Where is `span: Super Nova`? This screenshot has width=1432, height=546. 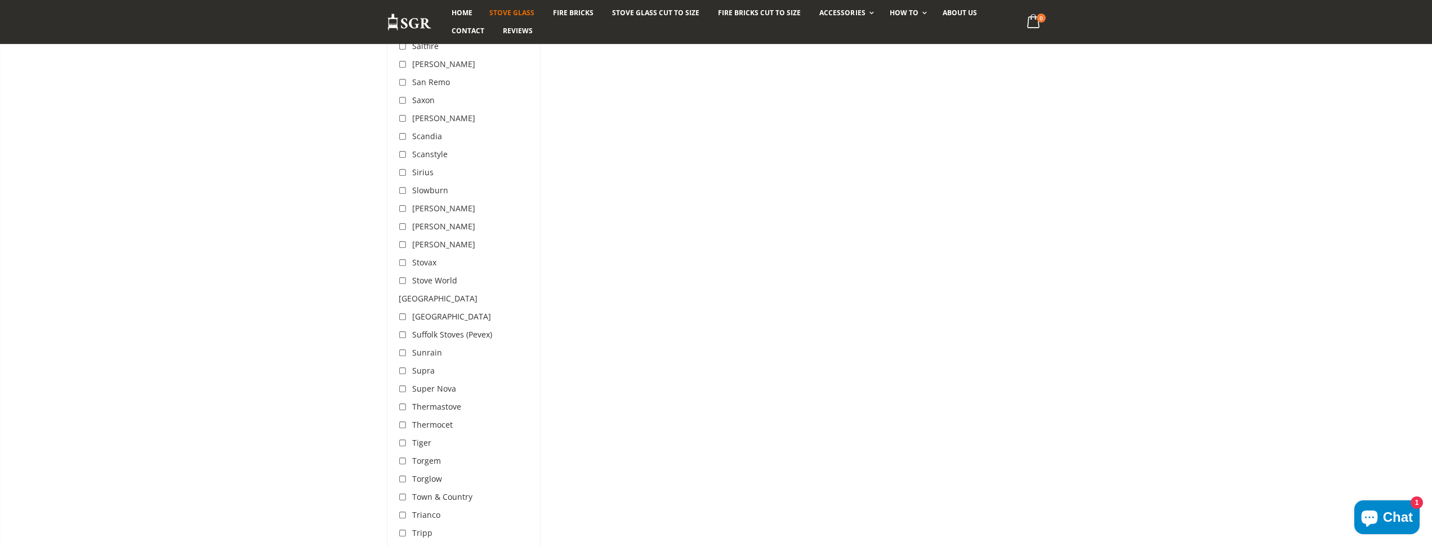 span: Super Nova is located at coordinates (434, 388).